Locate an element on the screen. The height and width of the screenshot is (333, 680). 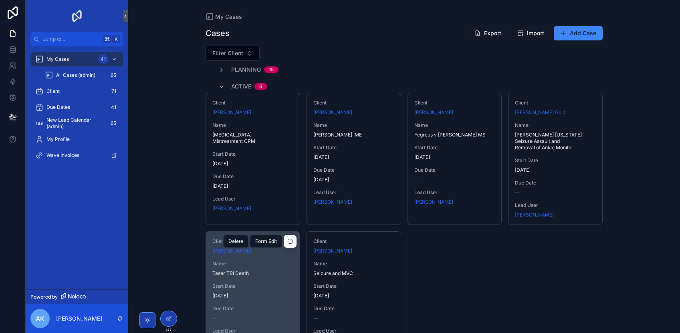
button: Import is located at coordinates (530, 33).